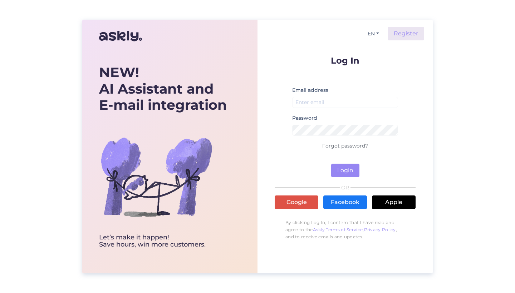  What do you see at coordinates (345, 230) in the screenshot?
I see `p: By clicking Log In, I confirm that I have read and agree to the , , and to receive emails and upd...` at bounding box center [345, 230].